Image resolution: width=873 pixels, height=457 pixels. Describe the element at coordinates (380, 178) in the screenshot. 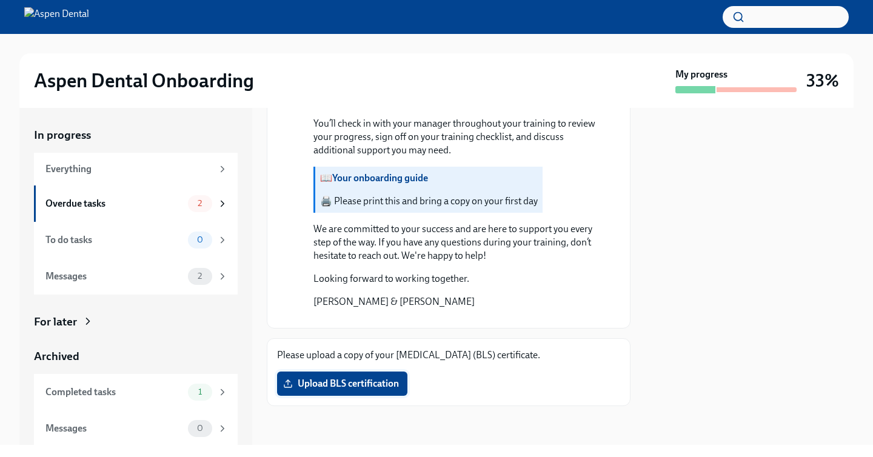

I see `strong: Your onboarding guide` at that location.